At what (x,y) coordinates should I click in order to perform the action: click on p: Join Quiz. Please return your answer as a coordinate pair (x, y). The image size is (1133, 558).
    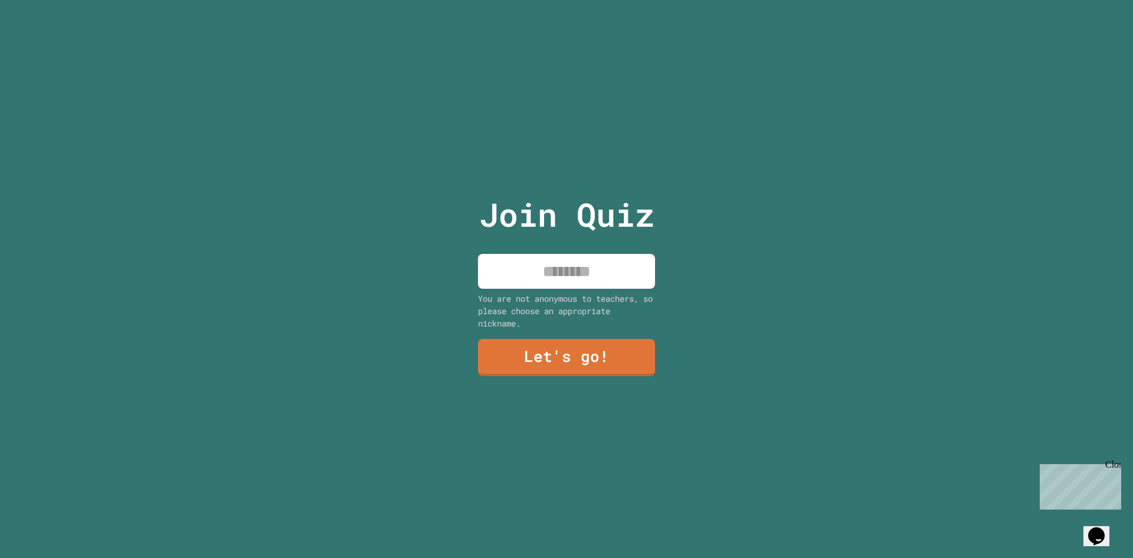
    Looking at the image, I should click on (566, 214).